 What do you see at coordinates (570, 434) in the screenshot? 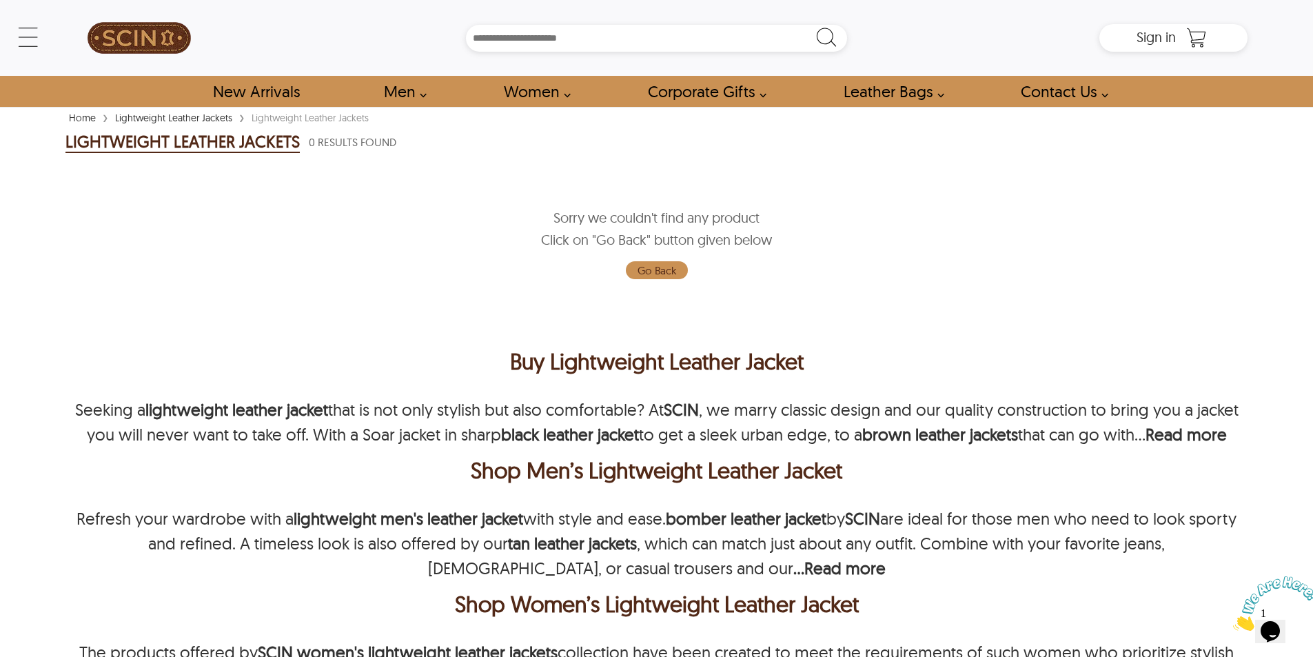
I see `strong: black leather jacket` at bounding box center [570, 434].